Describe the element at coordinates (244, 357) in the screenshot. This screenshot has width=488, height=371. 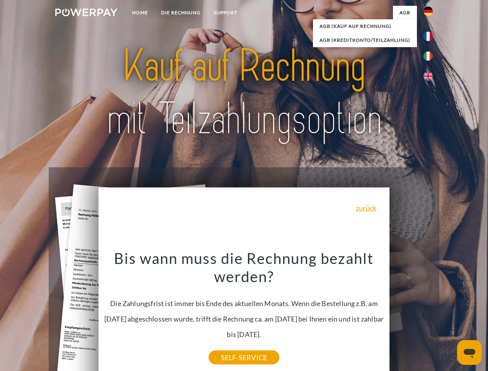
I see `a: SELF-SERVICE` at that location.